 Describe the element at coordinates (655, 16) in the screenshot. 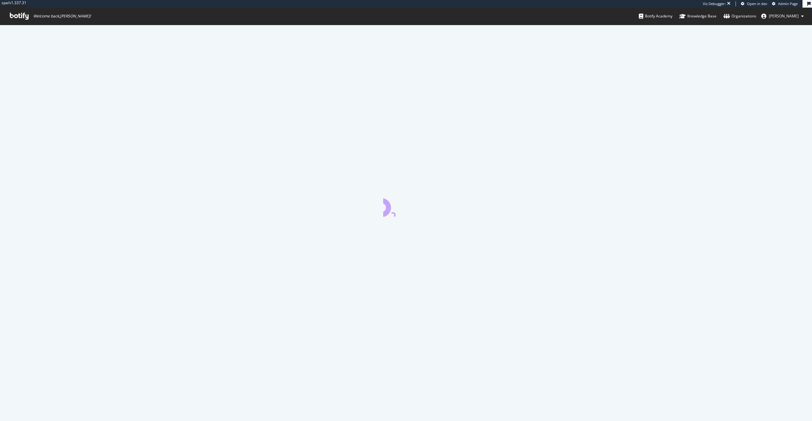

I see `a: Botify Academy` at that location.